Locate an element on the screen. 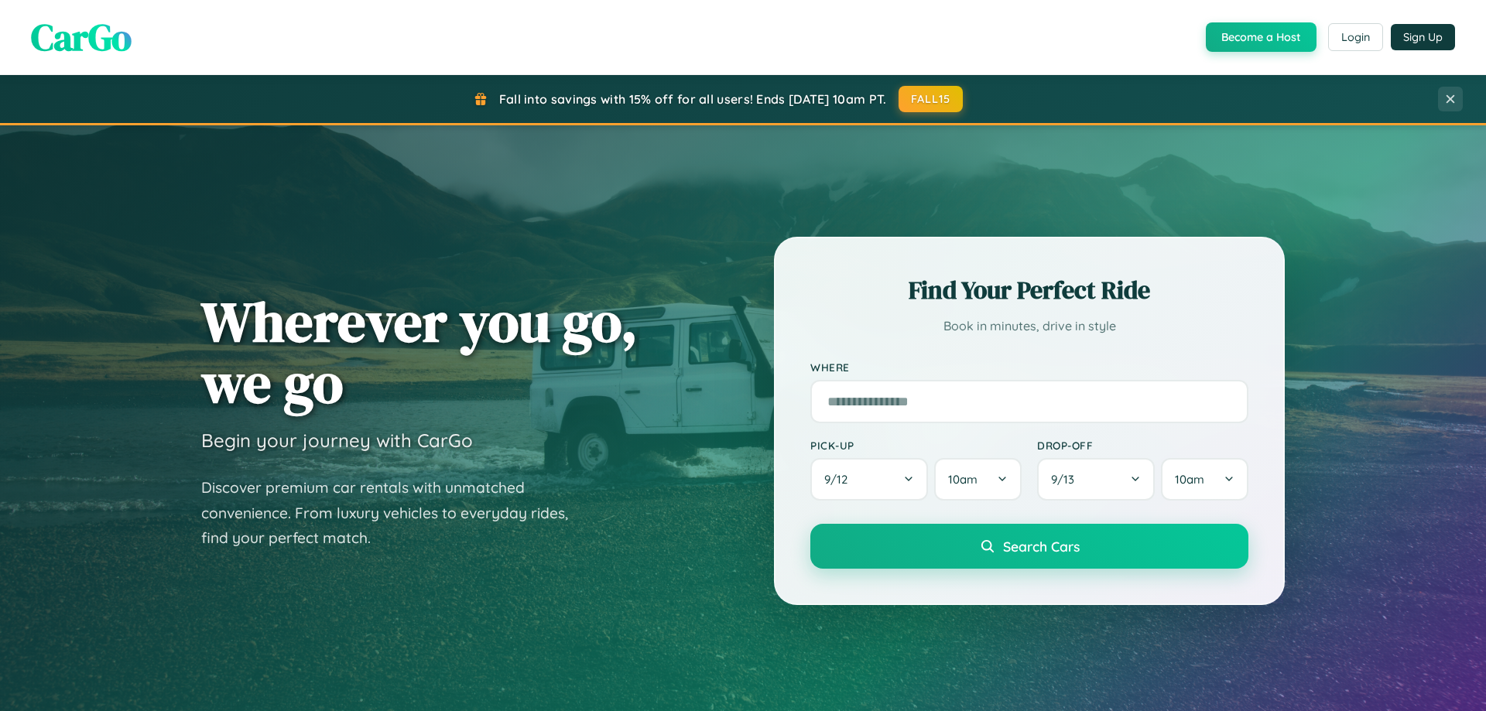 This screenshot has height=711, width=1486. span: CarGo is located at coordinates (81, 37).